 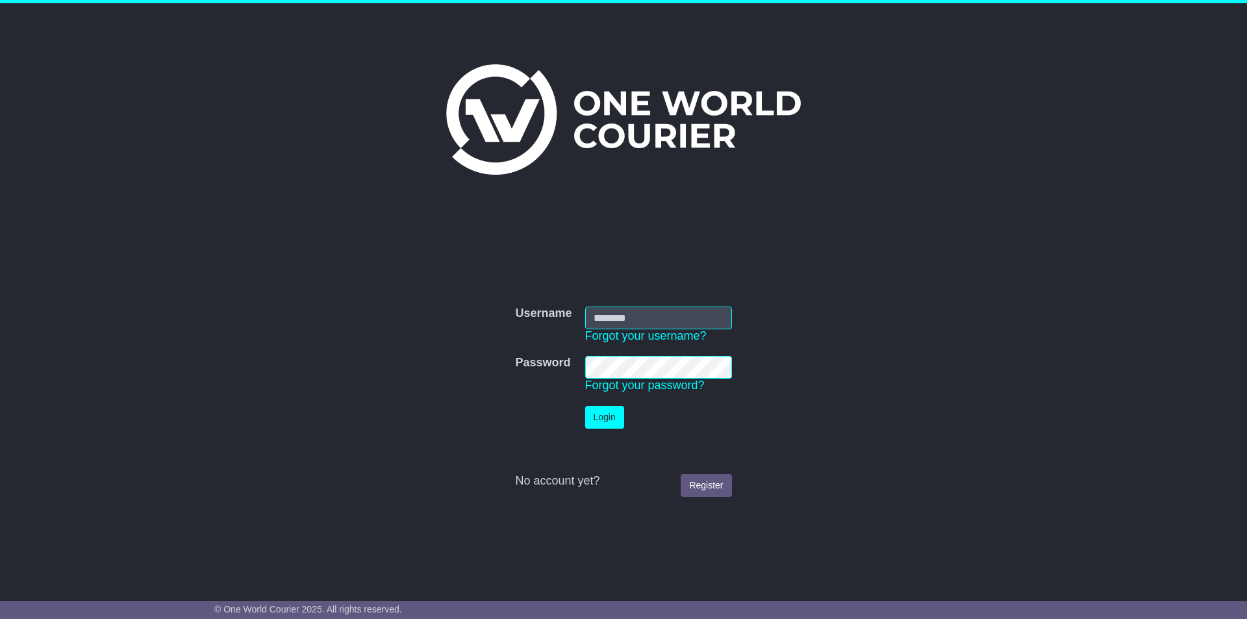 What do you see at coordinates (605, 417) in the screenshot?
I see `button: Login` at bounding box center [605, 417].